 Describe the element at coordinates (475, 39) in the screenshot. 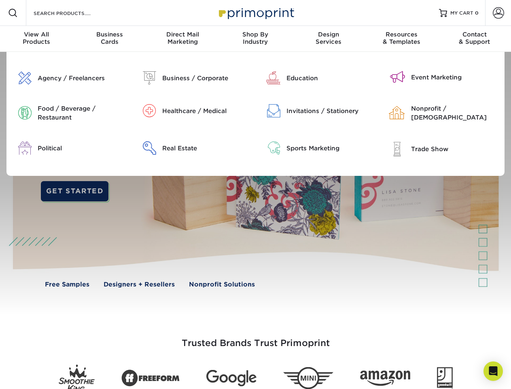

I see `a: Contact& Support` at that location.